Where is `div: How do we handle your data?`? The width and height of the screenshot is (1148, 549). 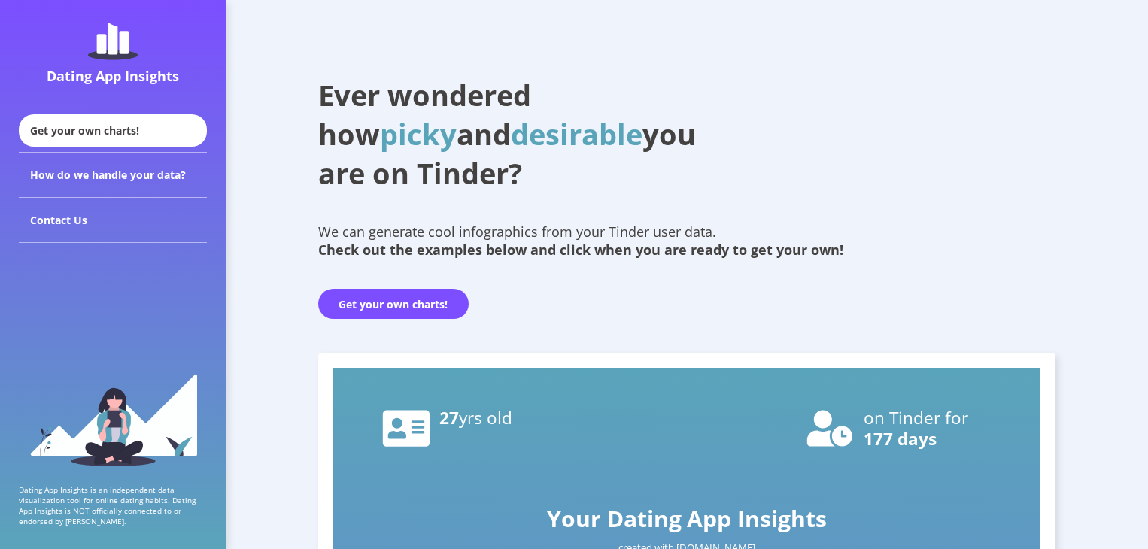
div: How do we handle your data? is located at coordinates (113, 175).